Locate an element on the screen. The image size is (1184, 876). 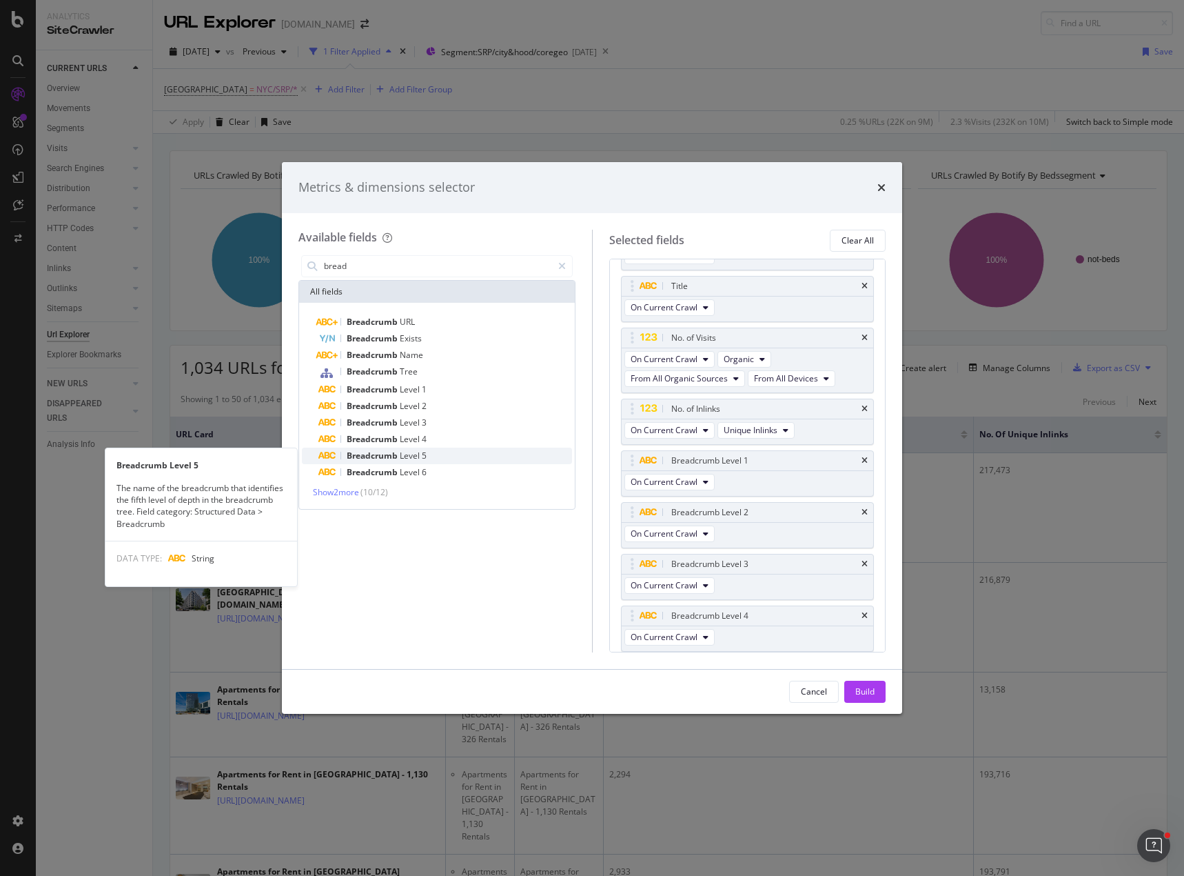
span: Organic is located at coordinates (739, 358).